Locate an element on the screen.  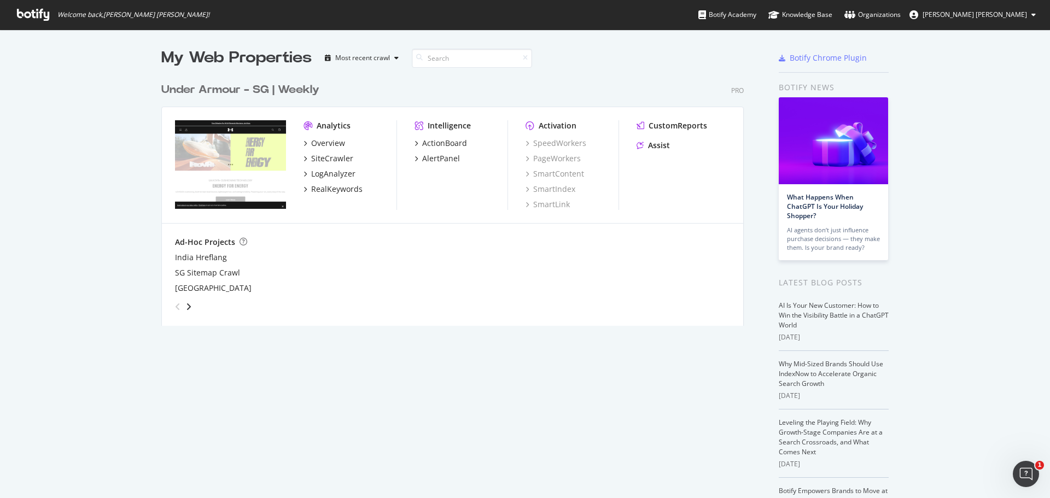
div: ActionBoard is located at coordinates (445, 143).